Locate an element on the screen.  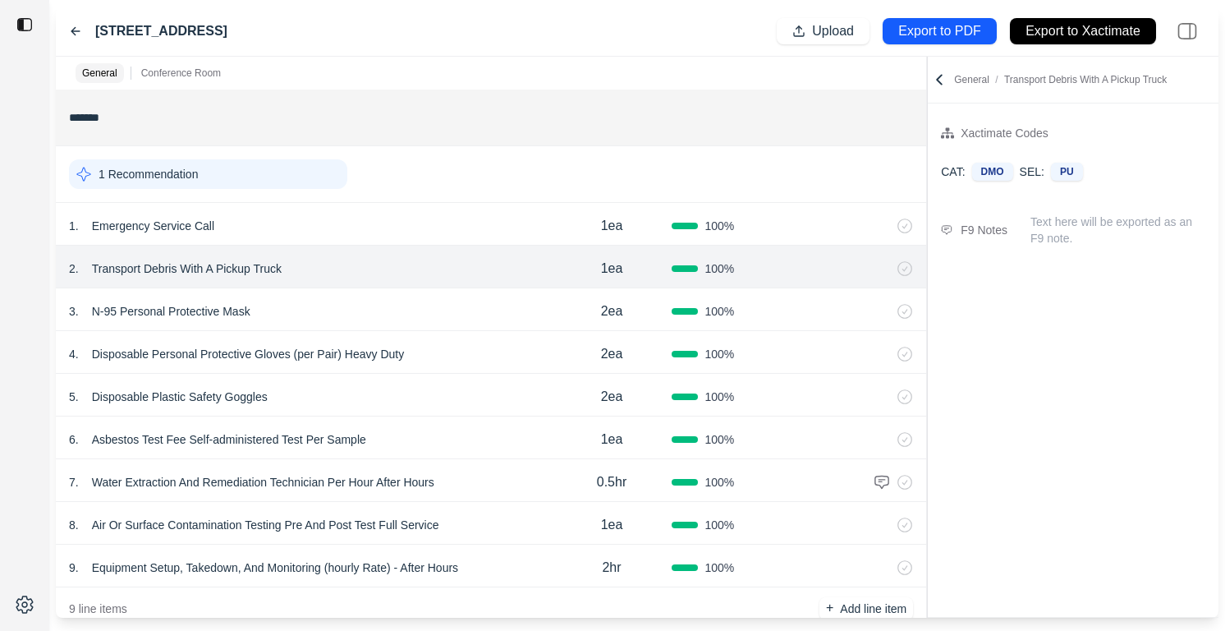
p: Emergency Service Call is located at coordinates (153, 226).